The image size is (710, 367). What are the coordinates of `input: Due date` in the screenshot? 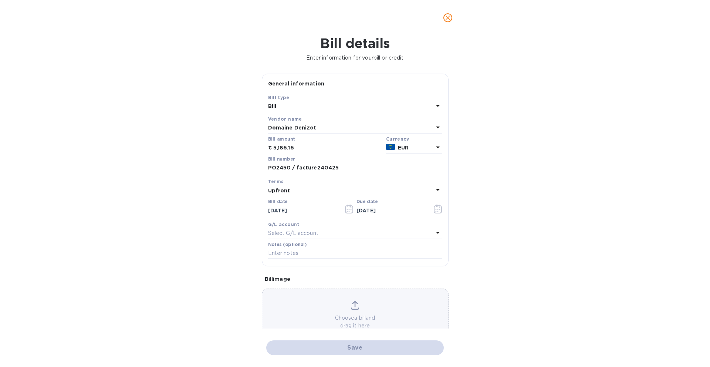 It's located at (391, 210).